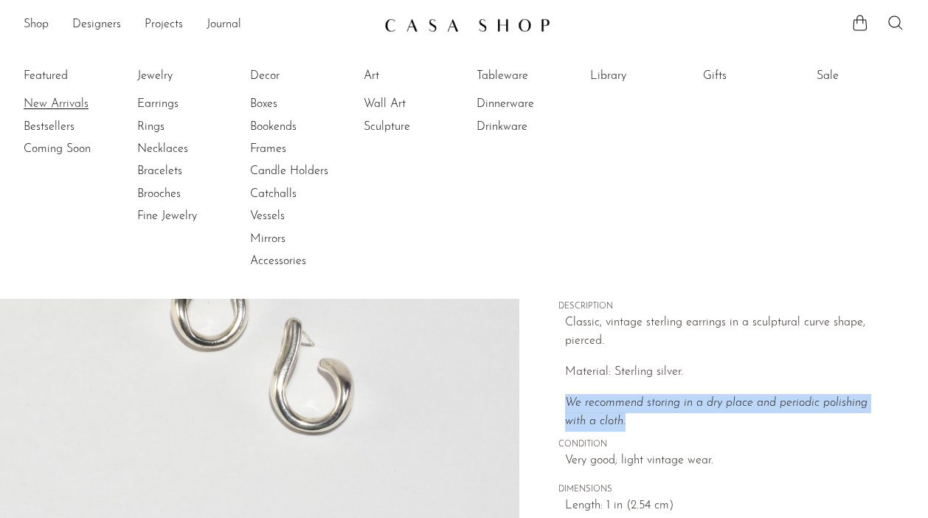  What do you see at coordinates (305, 194) in the screenshot?
I see `a: Catchalls` at bounding box center [305, 194].